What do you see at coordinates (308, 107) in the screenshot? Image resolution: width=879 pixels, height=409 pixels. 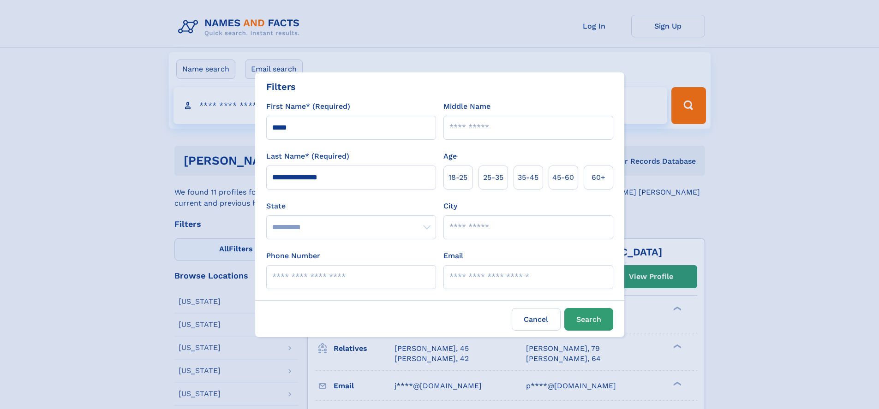 I see `label: First Name* (Required)` at bounding box center [308, 107].